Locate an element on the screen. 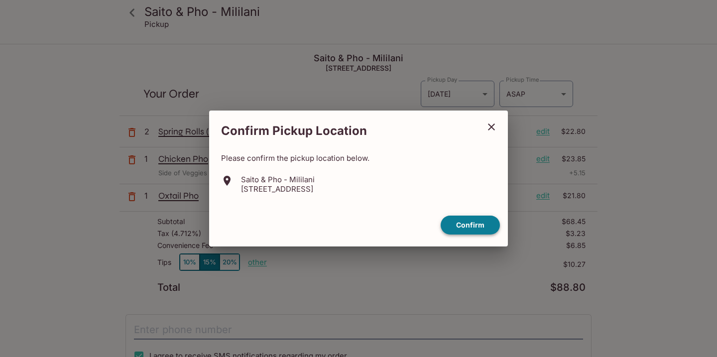  p: Please confirm the pickup location below. is located at coordinates (359, 158).